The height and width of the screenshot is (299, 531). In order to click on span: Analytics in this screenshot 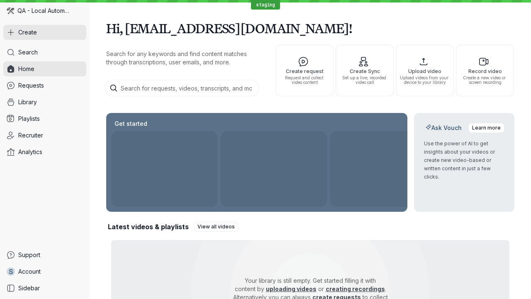, I will do `click(30, 152)`.